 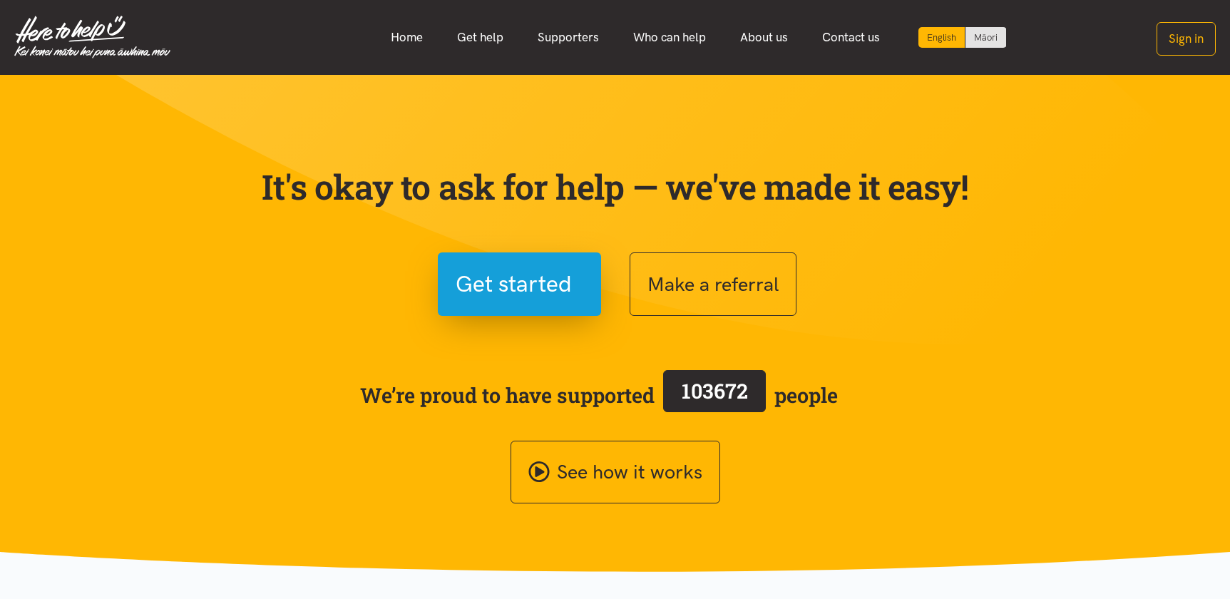 I want to click on div: Language toggle, so click(x=963, y=37).